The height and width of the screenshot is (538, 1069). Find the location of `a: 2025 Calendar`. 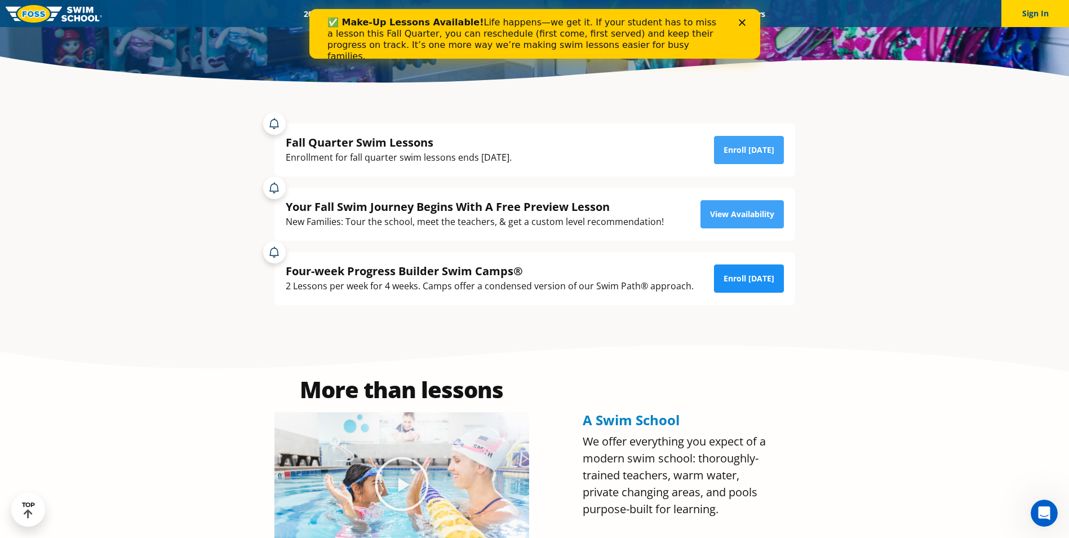

a: 2025 Calendar is located at coordinates (329, 14).